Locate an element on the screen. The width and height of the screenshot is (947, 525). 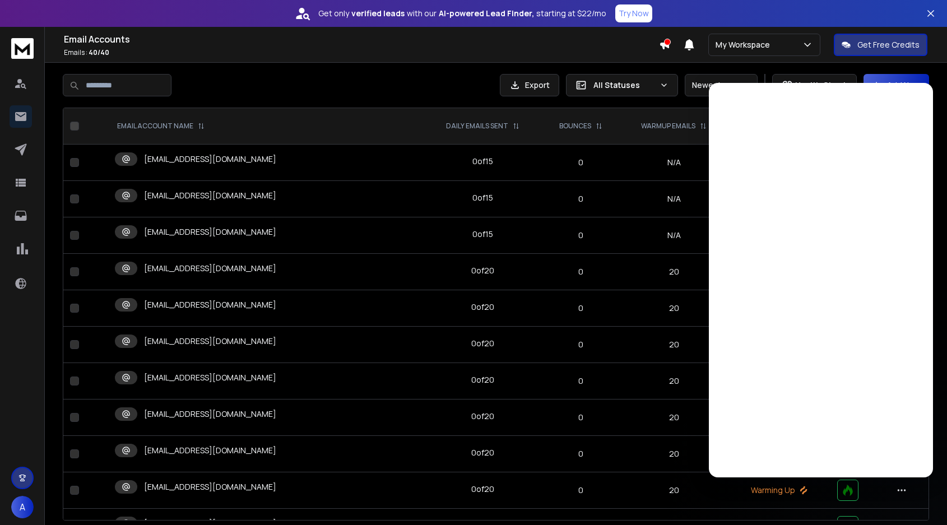
img: logo is located at coordinates (22, 48).